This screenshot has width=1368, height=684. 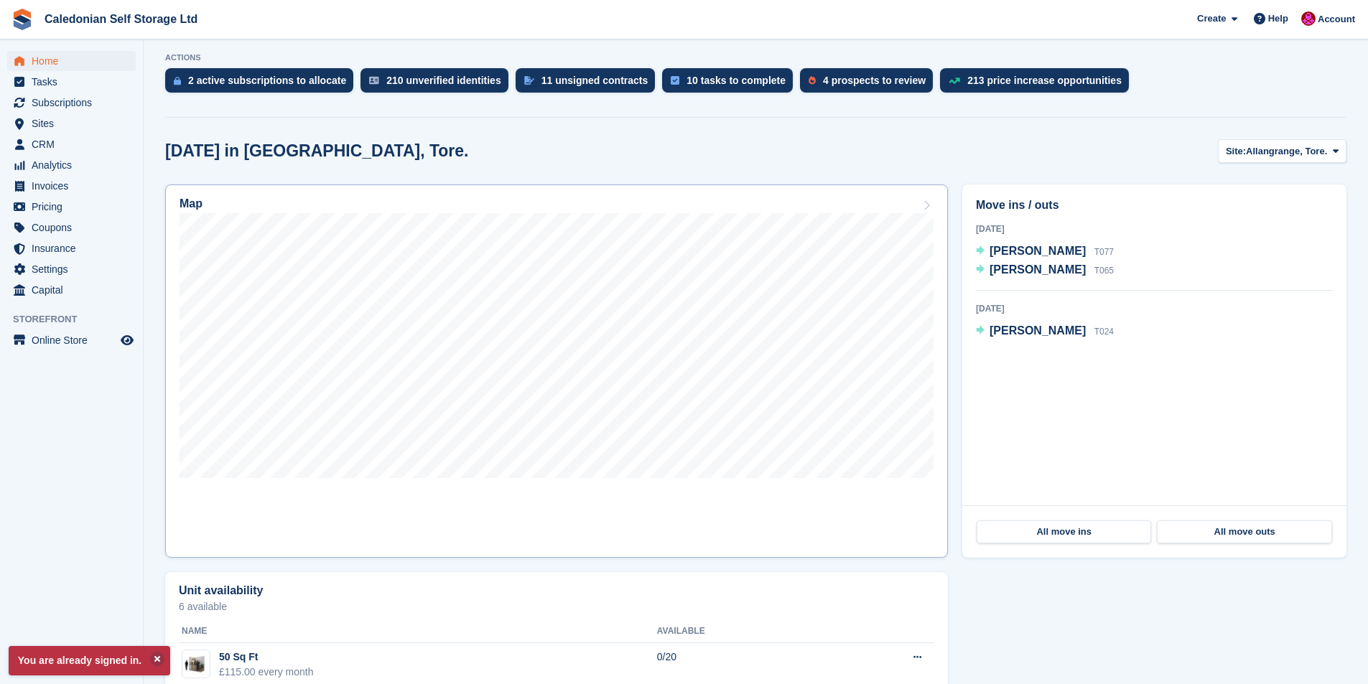 I want to click on a: All move outs, so click(x=1244, y=532).